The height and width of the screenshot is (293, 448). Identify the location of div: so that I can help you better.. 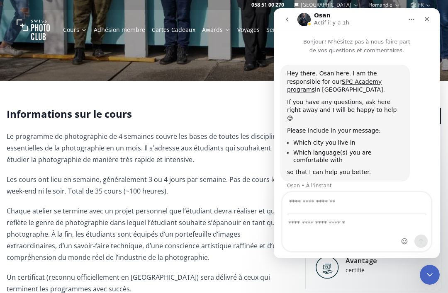
(71, 164).